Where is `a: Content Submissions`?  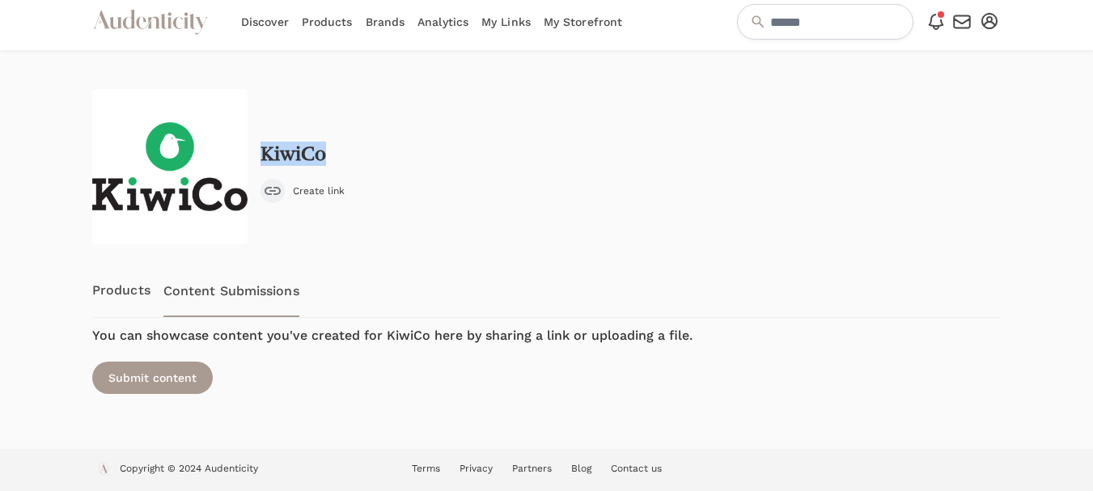 a: Content Submissions is located at coordinates (231, 290).